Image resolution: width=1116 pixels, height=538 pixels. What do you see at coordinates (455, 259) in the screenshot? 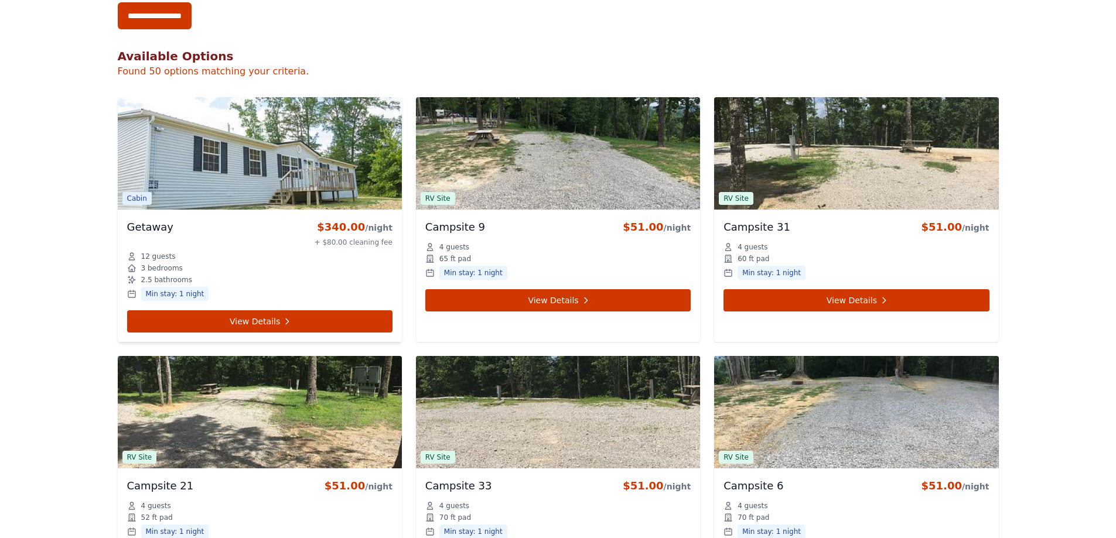
I see `span: 65 ft pad` at bounding box center [455, 259].